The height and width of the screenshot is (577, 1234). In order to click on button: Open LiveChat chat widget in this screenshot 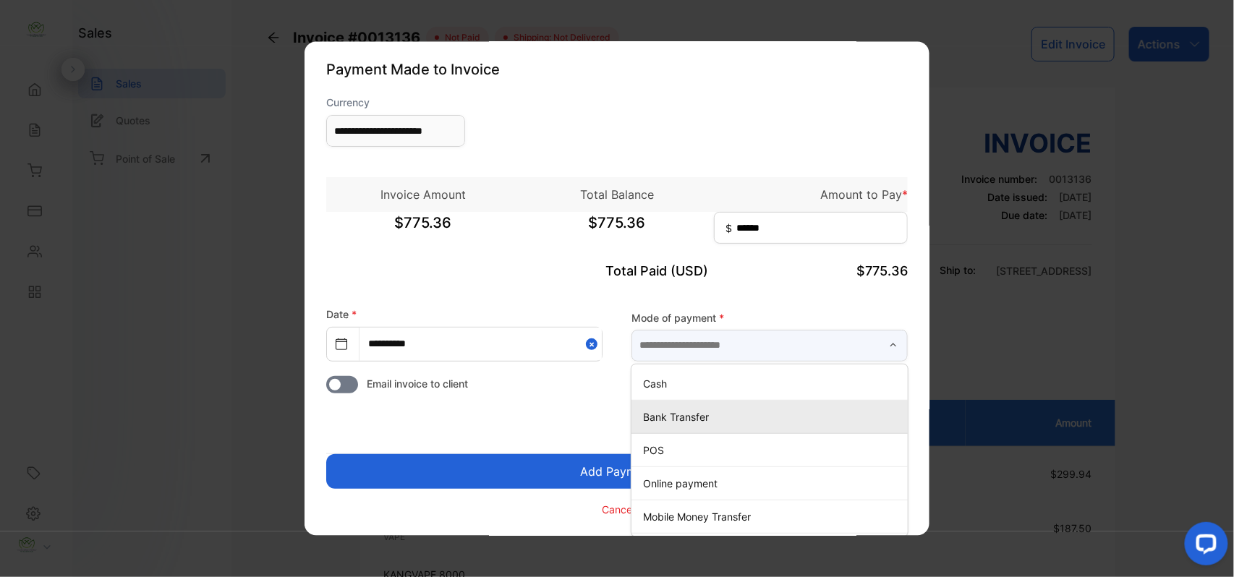, I will do `click(33, 27)`.